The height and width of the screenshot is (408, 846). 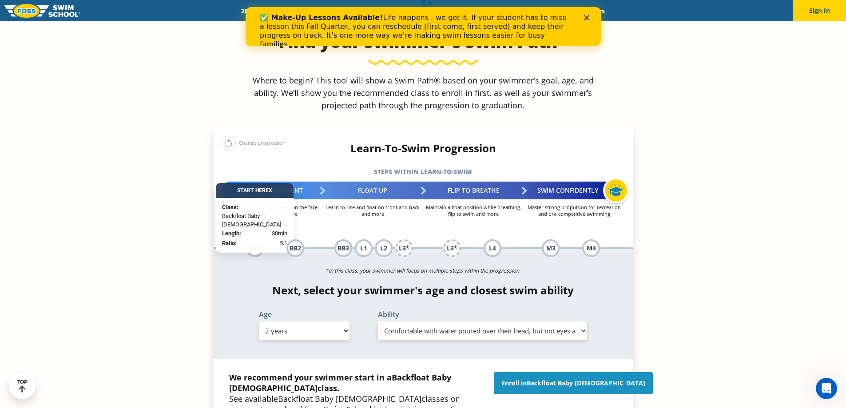 What do you see at coordinates (561, 11) in the screenshot?
I see `a: Blog` at bounding box center [561, 11].